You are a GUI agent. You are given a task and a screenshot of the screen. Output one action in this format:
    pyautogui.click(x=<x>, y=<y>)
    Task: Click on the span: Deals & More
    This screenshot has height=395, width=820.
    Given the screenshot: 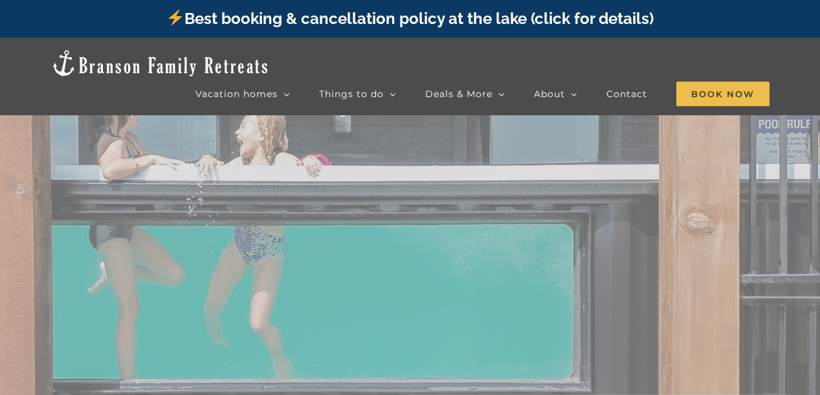 What is the action you would take?
    pyautogui.click(x=459, y=94)
    